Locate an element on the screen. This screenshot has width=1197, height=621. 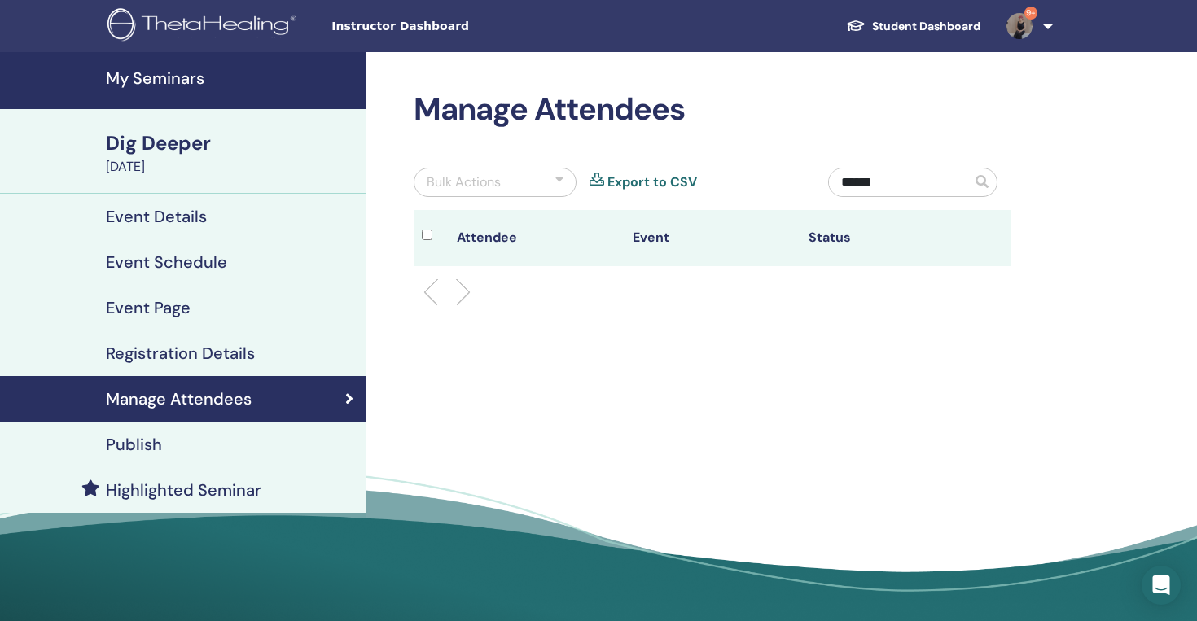
h4: Event Page is located at coordinates (148, 308).